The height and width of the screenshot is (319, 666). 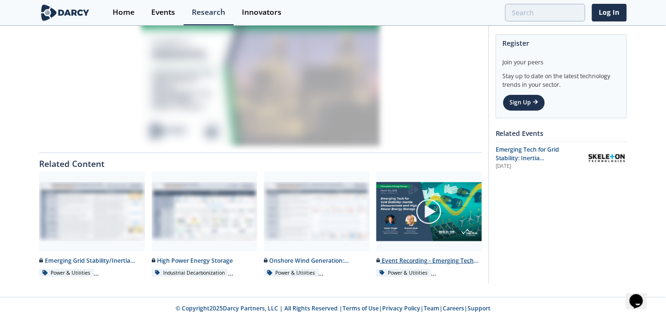 What do you see at coordinates (529, 163) in the screenshot?
I see `span: Emerging Tech for Grid Stability: Inertia Measurement and High Power Energy Storage` at bounding box center [529, 163].